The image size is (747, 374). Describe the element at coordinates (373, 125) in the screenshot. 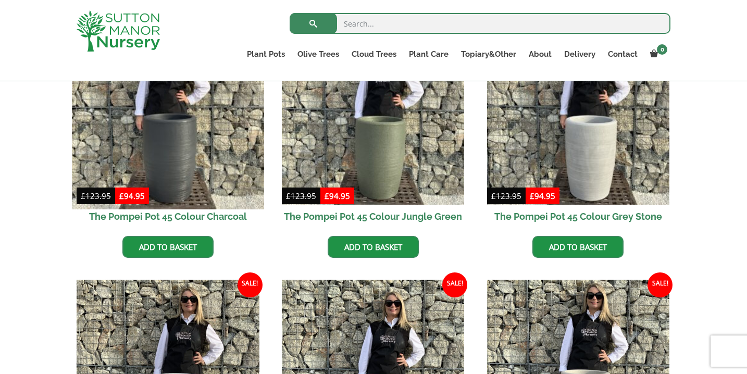

I see `a: Sale! The Pompei Pot 45 Colour Jungle Green` at that location.